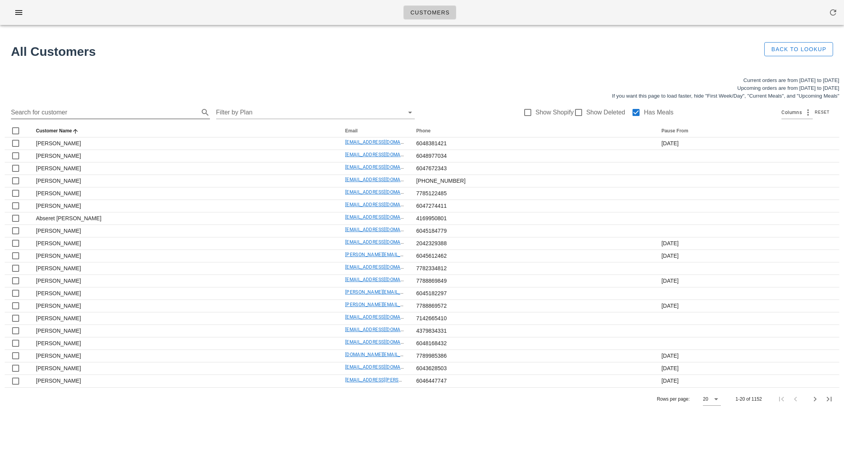 The height and width of the screenshot is (460, 844). Describe the element at coordinates (532, 294) in the screenshot. I see `td: 6045182297` at that location.